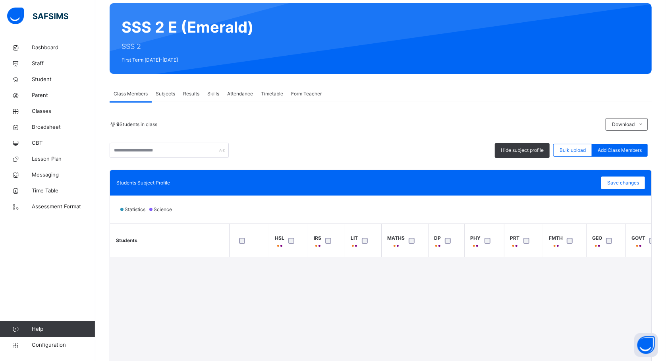  Describe the element at coordinates (598, 238) in the screenshot. I see `span: GEO` at that location.